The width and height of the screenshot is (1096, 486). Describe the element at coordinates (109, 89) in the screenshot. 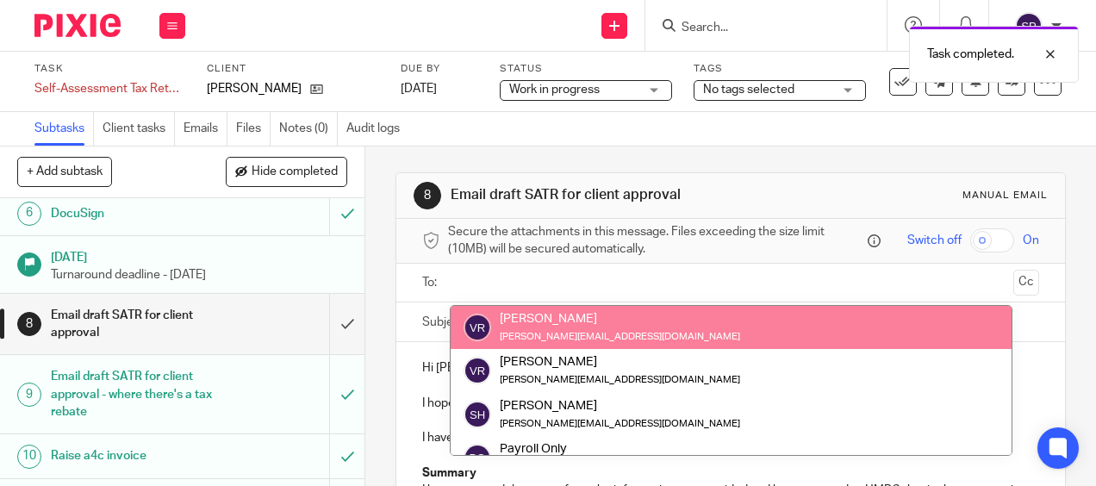

I see `div: Self-Assessment Tax Return 2025` at that location.